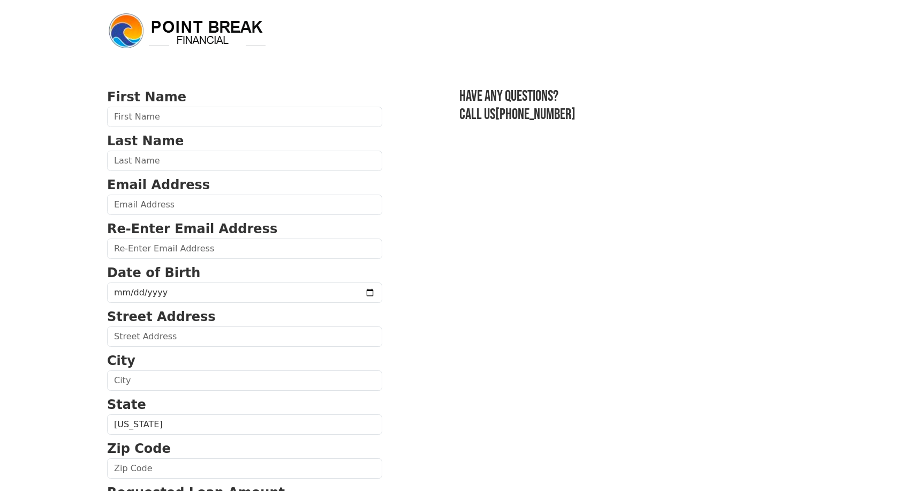 The width and height of the screenshot is (908, 491). What do you see at coordinates (245, 468) in the screenshot?
I see `input: Zip Code` at bounding box center [245, 468].